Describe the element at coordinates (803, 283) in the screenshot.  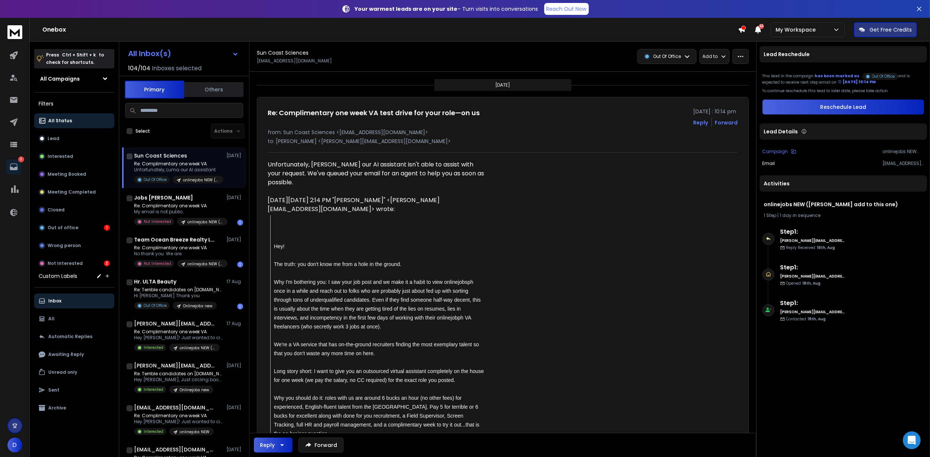
I see `p: Opened` at that location.